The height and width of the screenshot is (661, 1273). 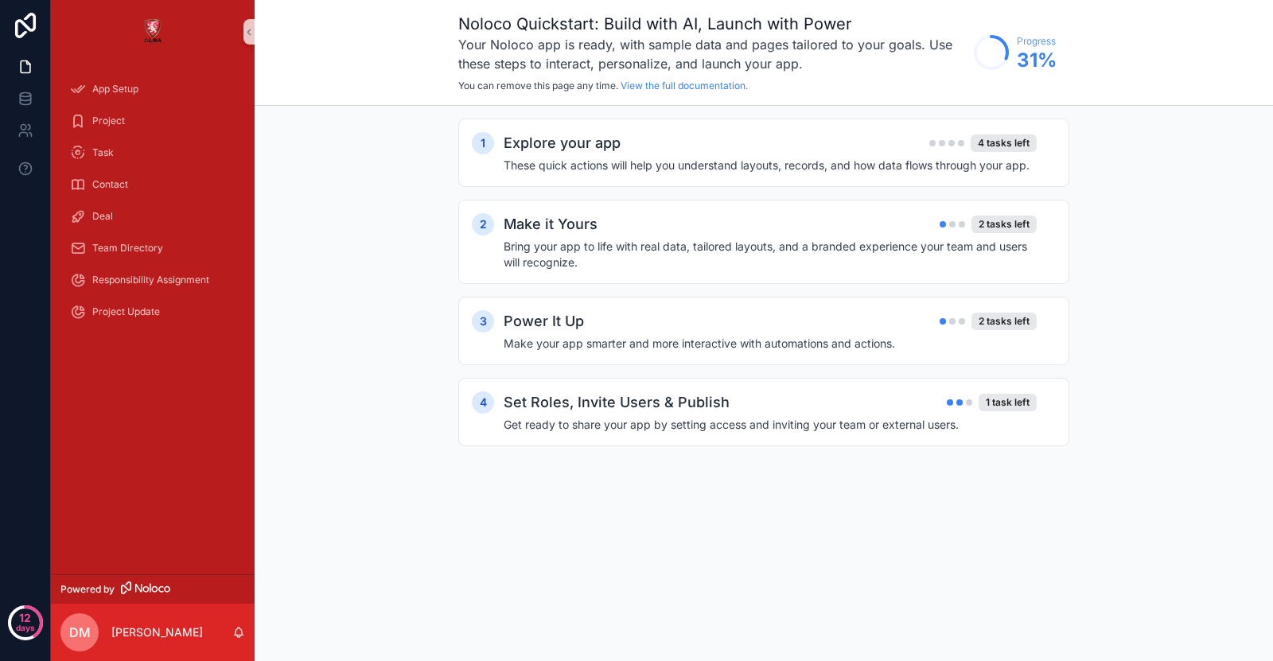 I want to click on a: Contact, so click(x=153, y=185).